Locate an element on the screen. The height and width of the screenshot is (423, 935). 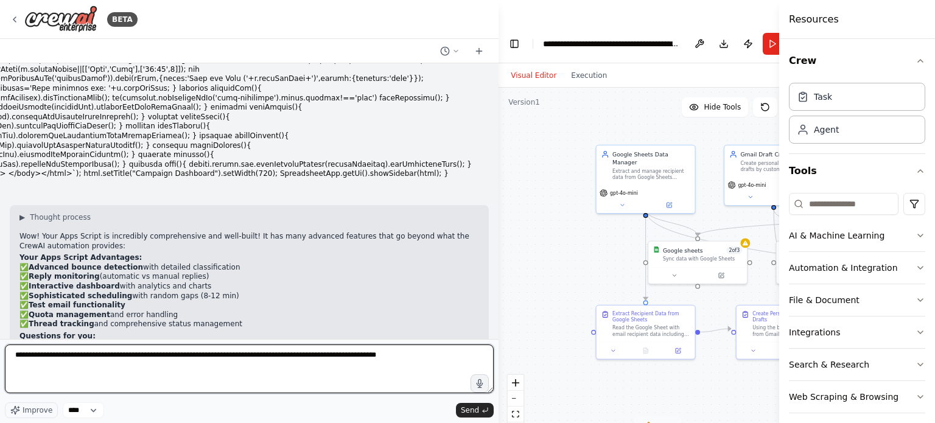
div: Google sheets is located at coordinates (683, 250).